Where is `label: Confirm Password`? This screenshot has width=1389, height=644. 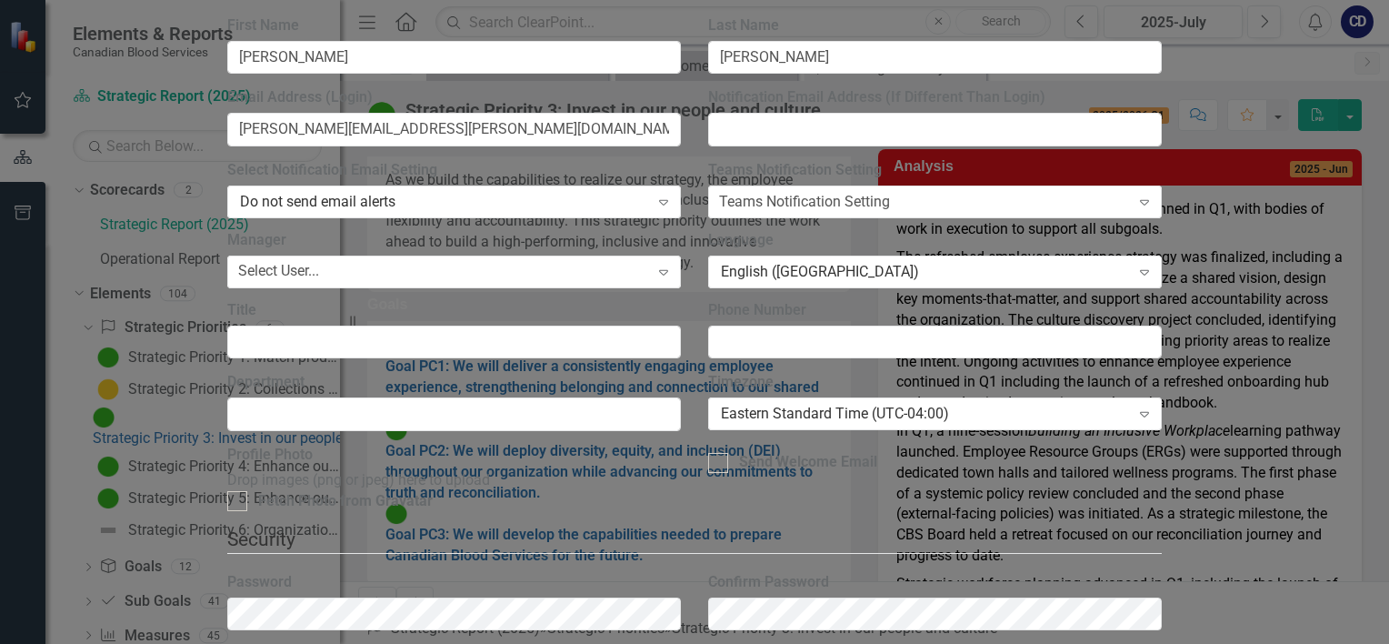 label: Confirm Password is located at coordinates (935, 582).